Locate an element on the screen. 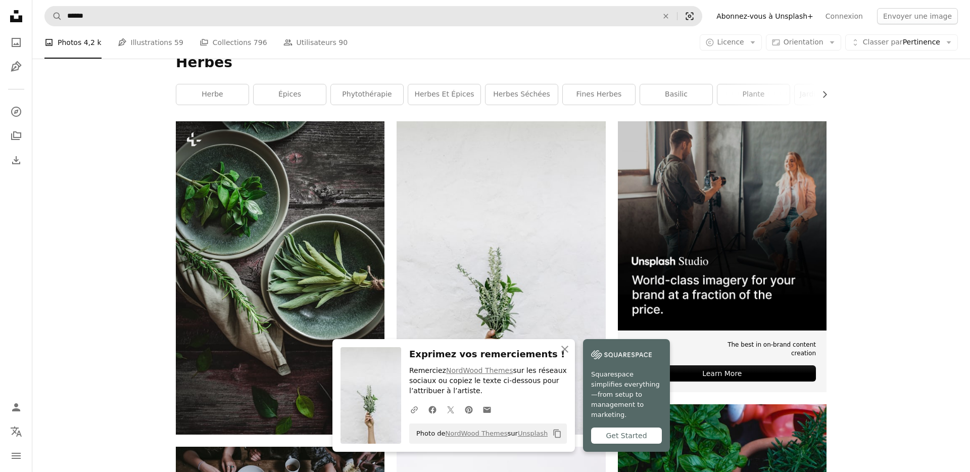 This screenshot has height=472, width=970. a: jardin d’herbes aromatiques is located at coordinates (831, 94).